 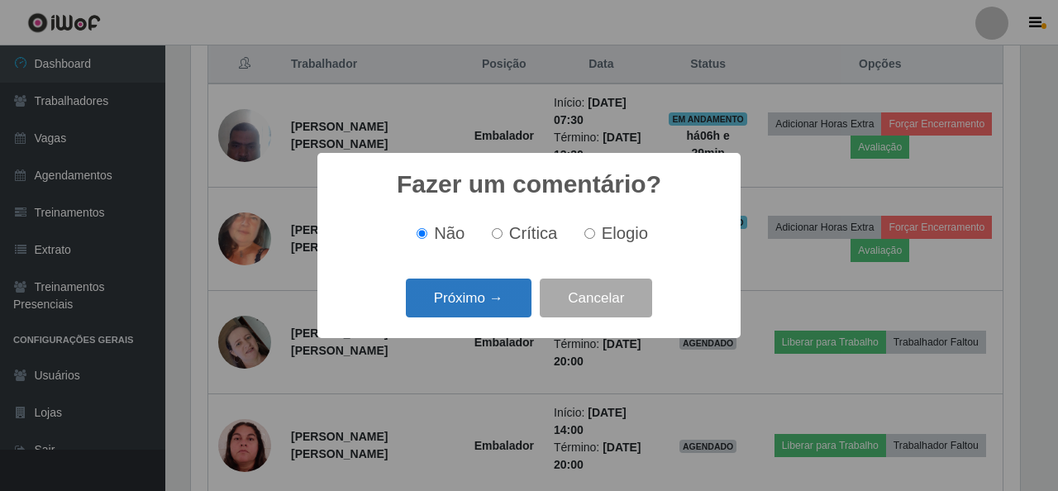 What do you see at coordinates (529, 184) in the screenshot?
I see `h2: Fazer um comentário?` at bounding box center [529, 184].